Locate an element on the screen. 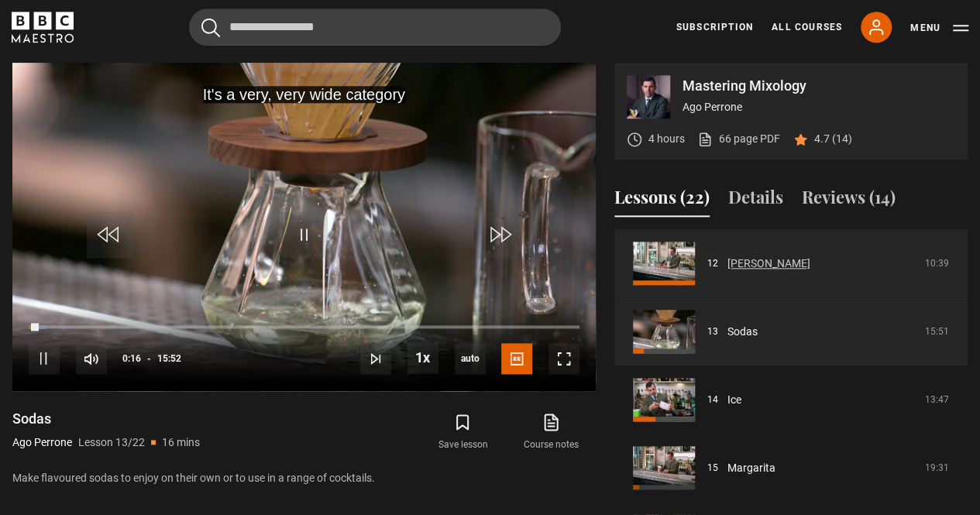 The height and width of the screenshot is (515, 980). p: 4 hours is located at coordinates (666, 139).